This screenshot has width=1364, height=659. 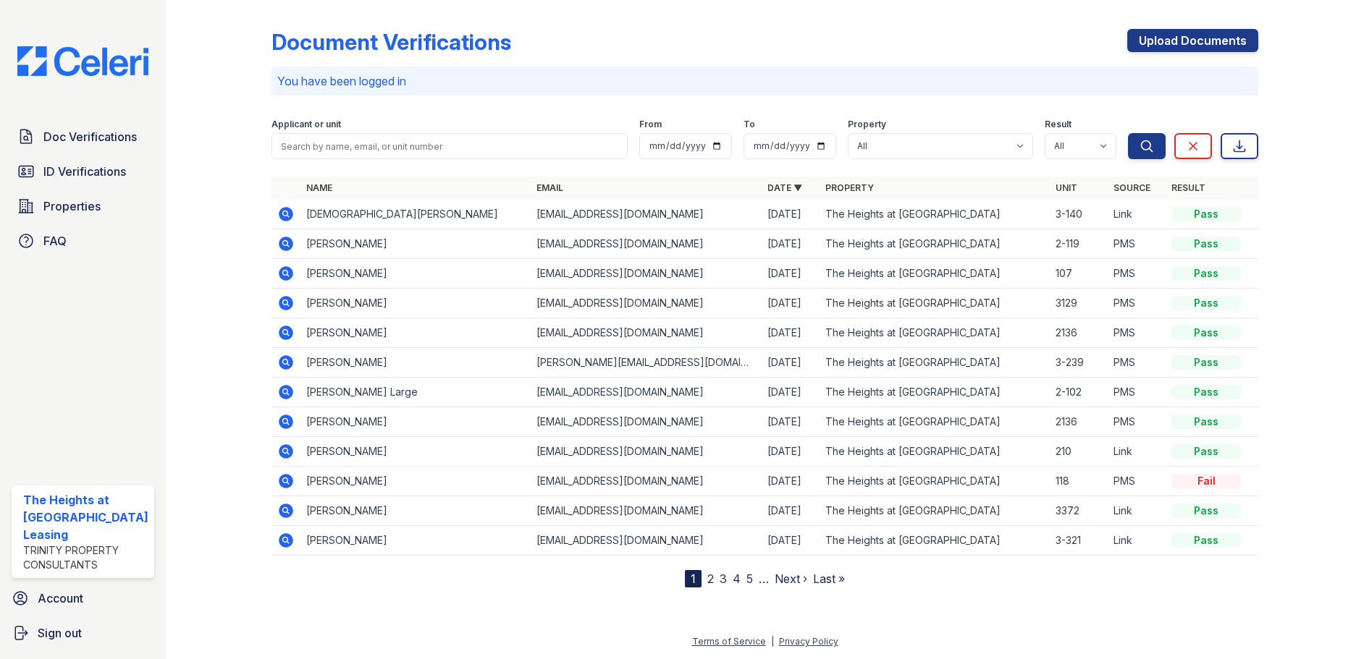 I want to click on input: Search by name, email, or unit number, so click(x=449, y=146).